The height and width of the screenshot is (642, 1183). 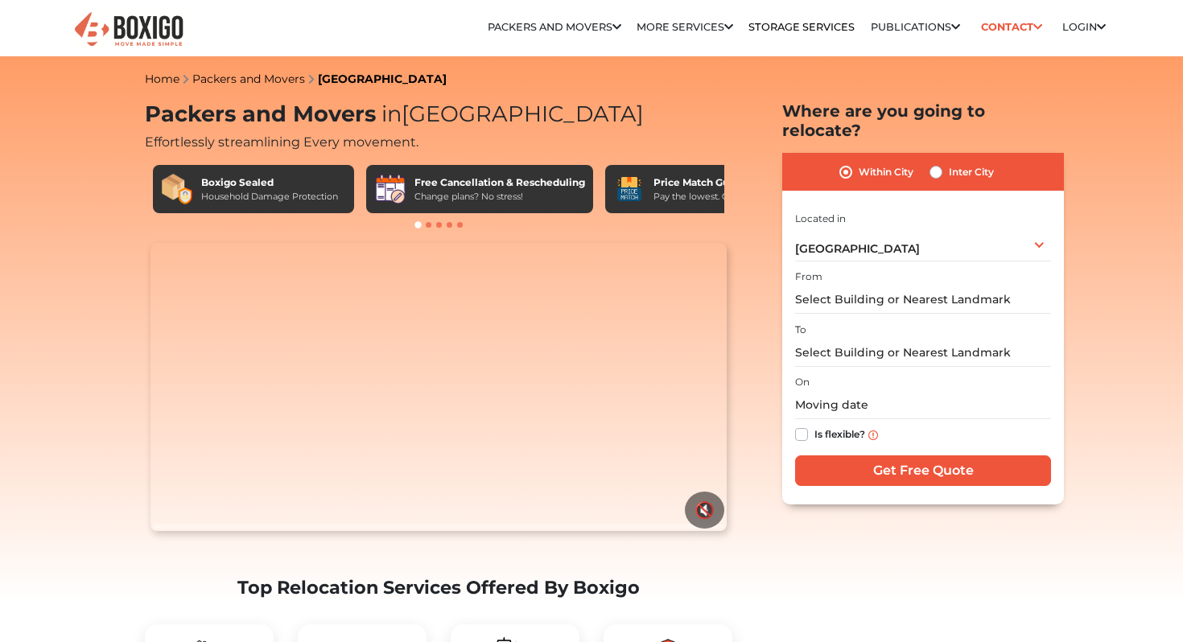 I want to click on img: Boxigo, so click(x=129, y=30).